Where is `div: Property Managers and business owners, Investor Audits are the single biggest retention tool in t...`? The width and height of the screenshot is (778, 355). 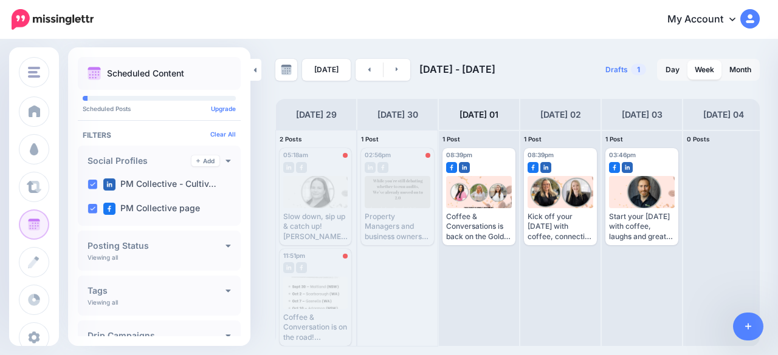 div: Property Managers and business owners, Investor Audits are the single biggest retention tool in t... is located at coordinates (397, 227).